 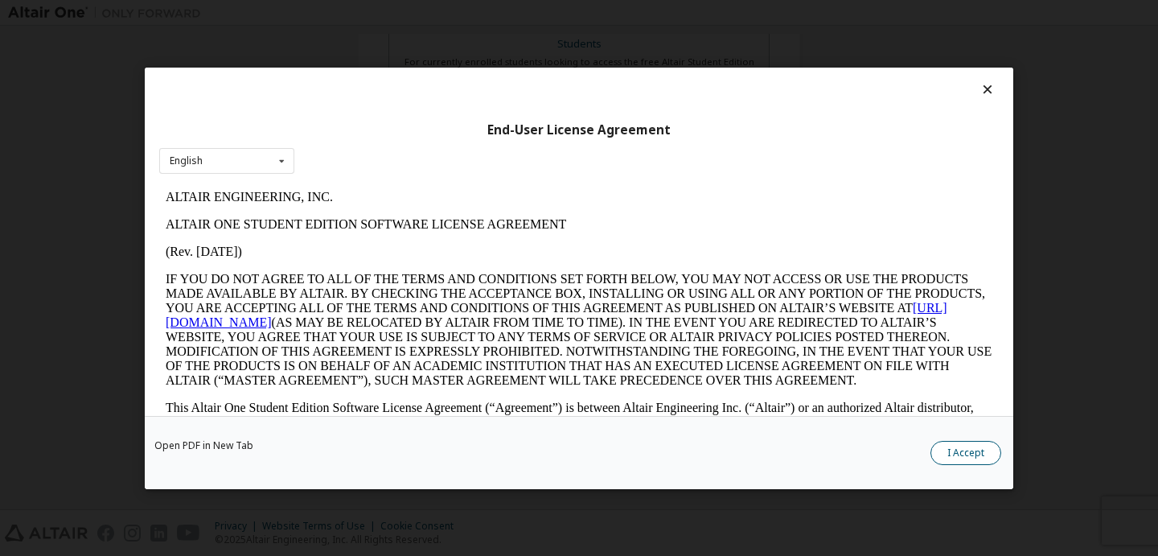 I want to click on p: This Altair One Student Edition Software License Agreement (“Agreement”) is between Altair Engine..., so click(x=420, y=246).